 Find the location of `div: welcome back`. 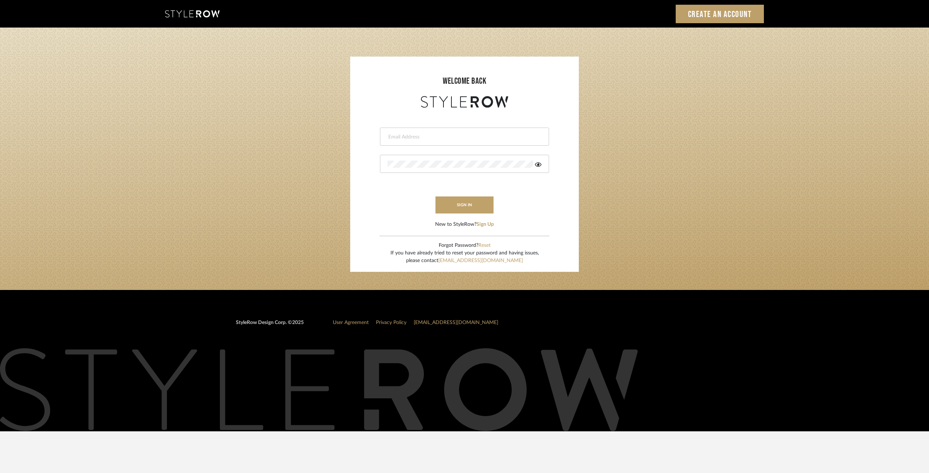

div: welcome back is located at coordinates (464, 81).